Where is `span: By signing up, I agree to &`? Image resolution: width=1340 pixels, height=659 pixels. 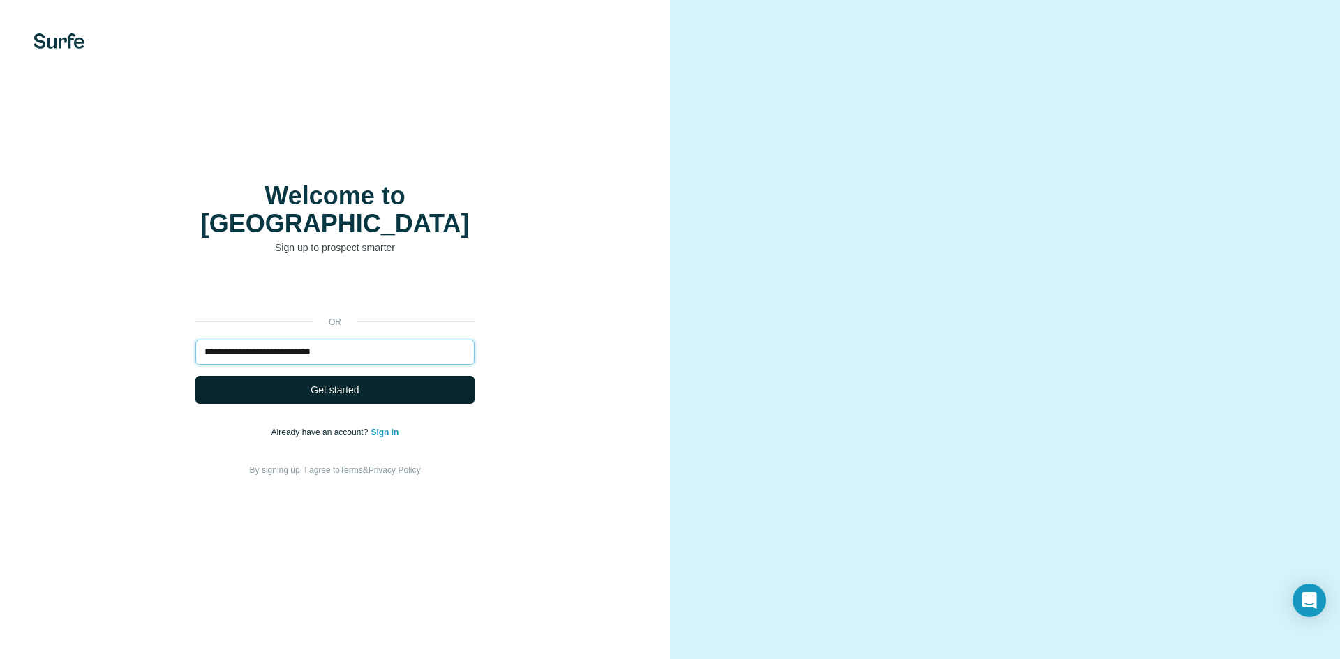 span: By signing up, I agree to & is located at coordinates (335, 470).